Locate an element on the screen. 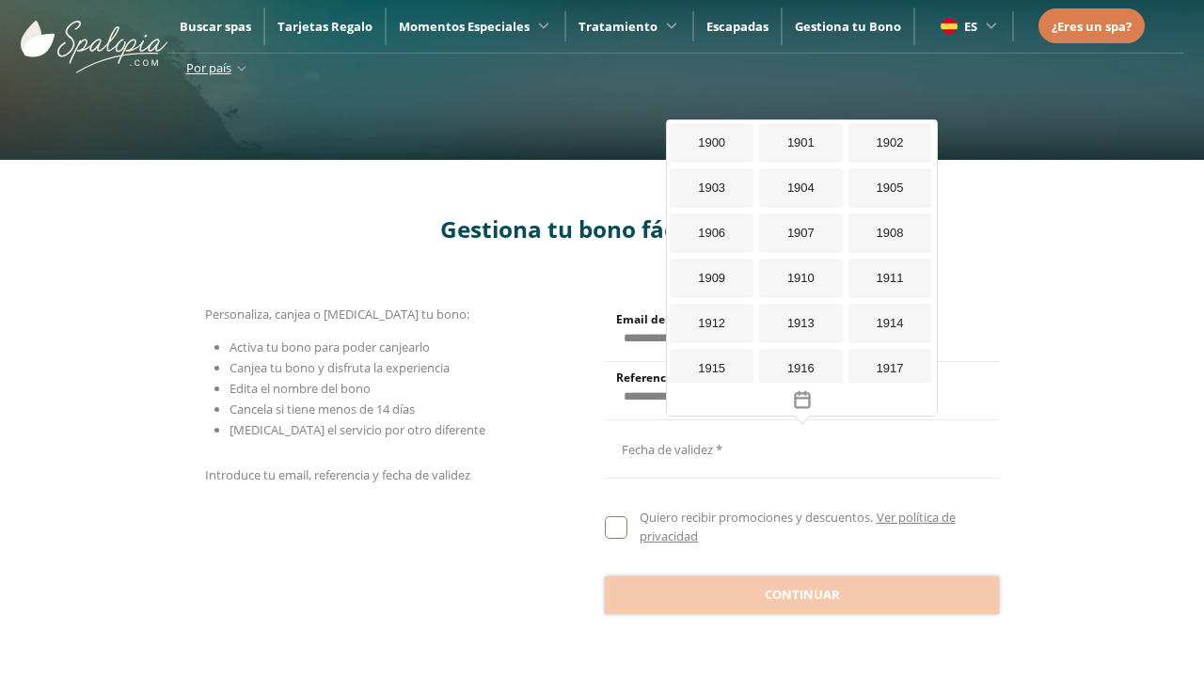 The height and width of the screenshot is (677, 1204). div: 1902 is located at coordinates (890, 143).